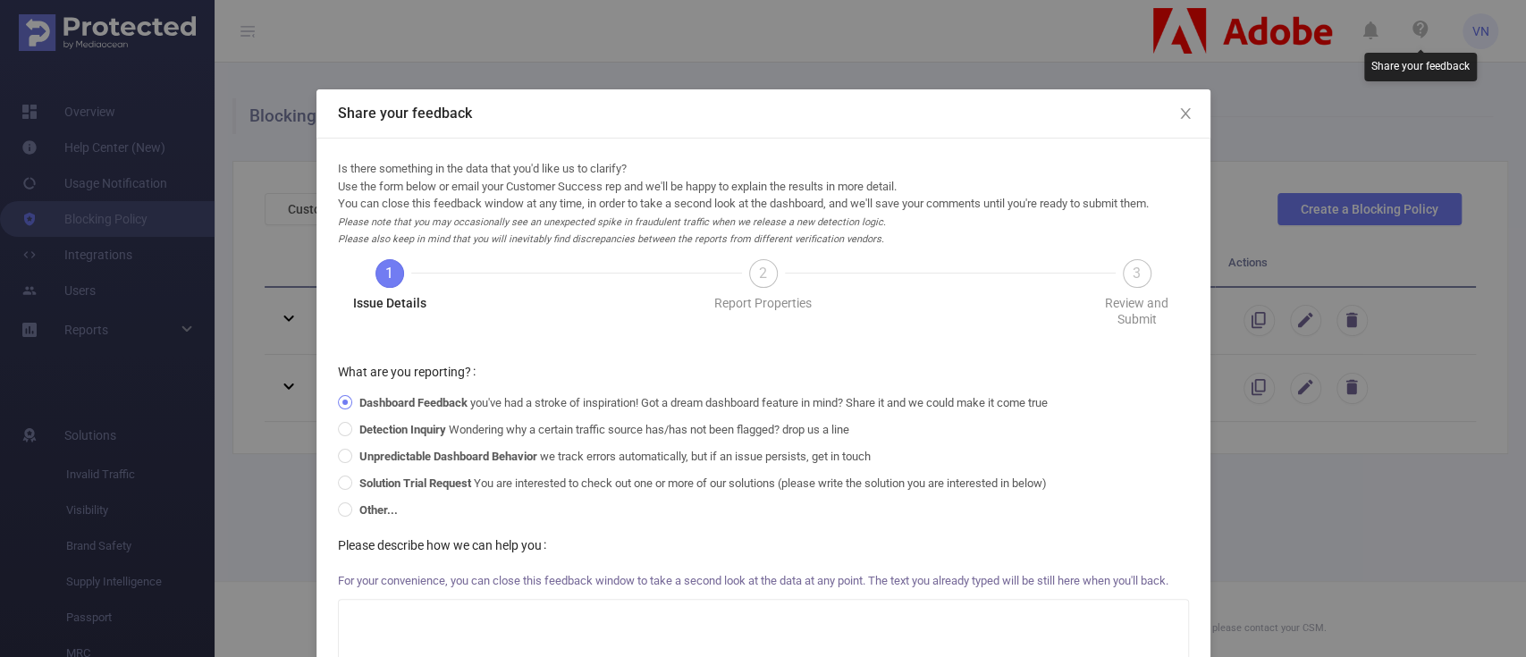 The height and width of the screenshot is (657, 1526). I want to click on button: Close, so click(1186, 114).